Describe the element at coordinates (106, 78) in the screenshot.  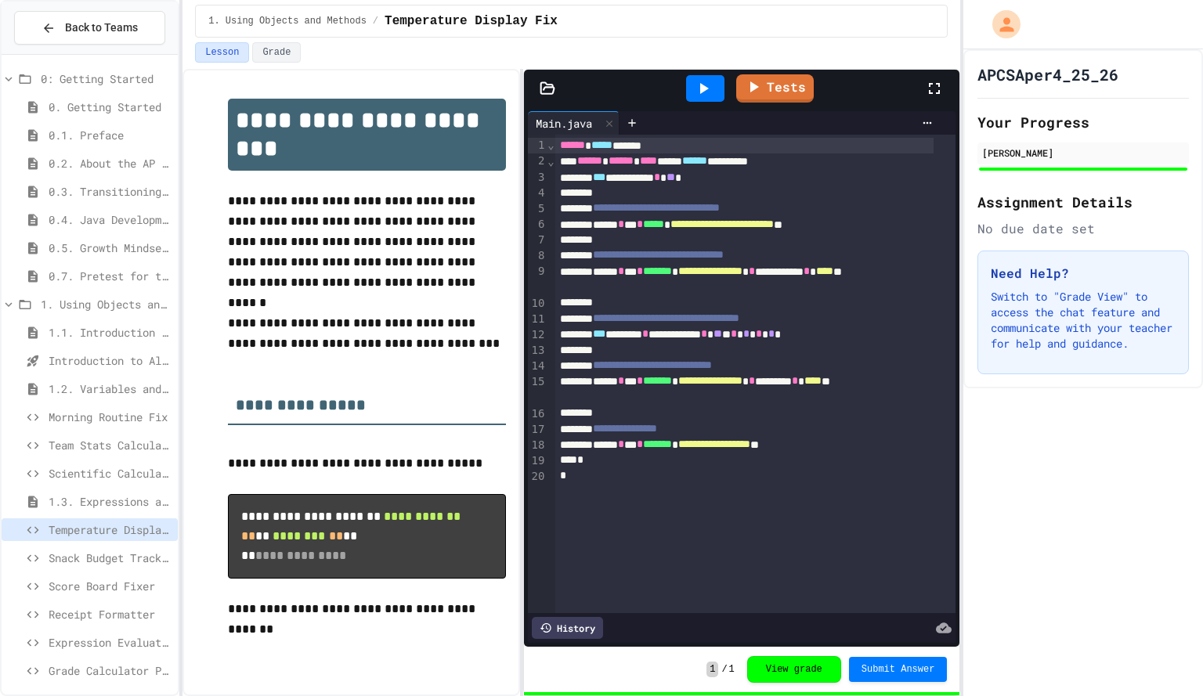
I see `span: 0: Getting Started` at that location.